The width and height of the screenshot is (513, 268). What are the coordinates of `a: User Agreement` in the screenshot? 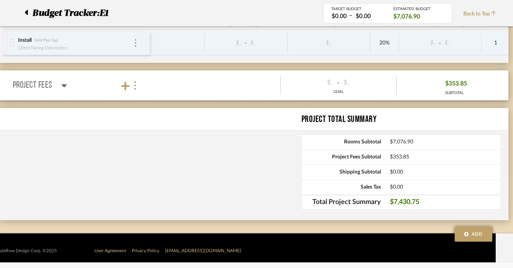 It's located at (110, 251).